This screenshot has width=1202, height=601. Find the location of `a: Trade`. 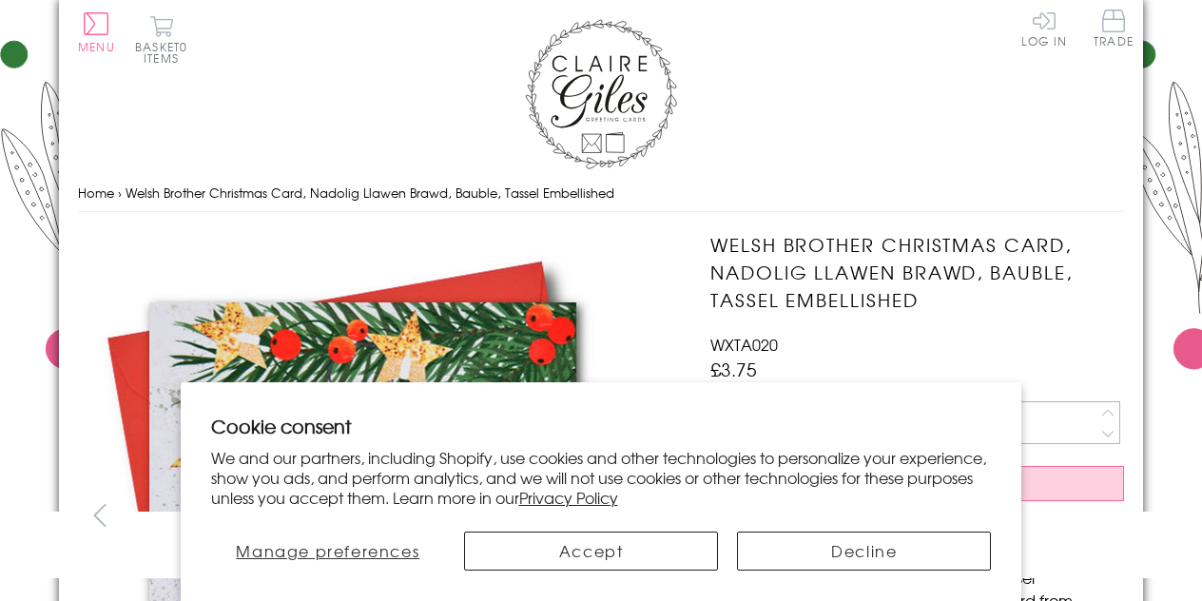

a: Trade is located at coordinates (1113, 29).